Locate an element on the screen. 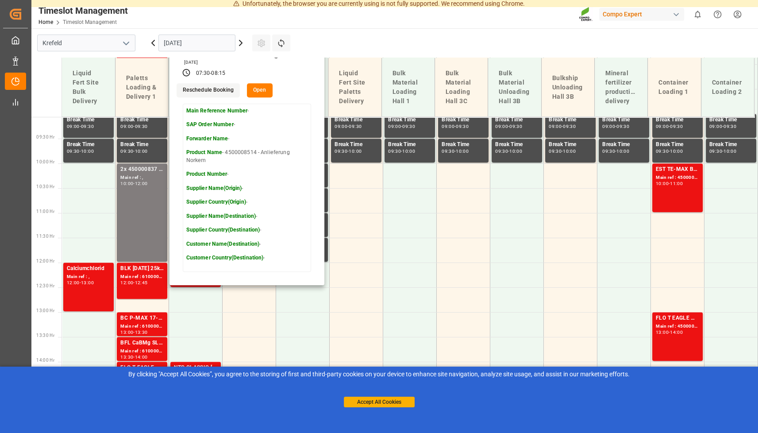  div: By clicking "Accept All Cookies”, you agree to the storing of first and third-party cookies on yo... is located at coordinates (379, 374).